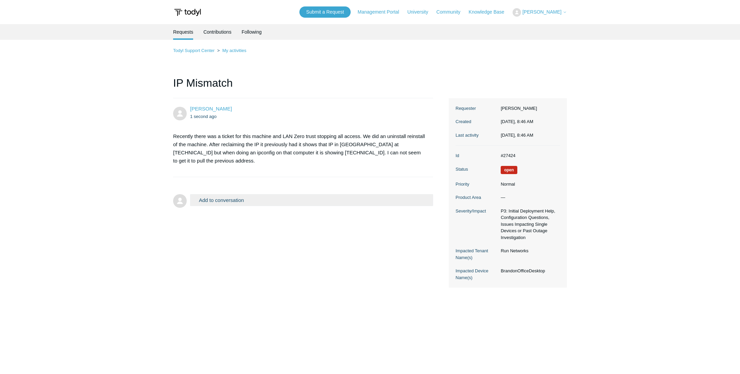  What do you see at coordinates (477, 156) in the screenshot?
I see `dt: Id` at bounding box center [477, 156].